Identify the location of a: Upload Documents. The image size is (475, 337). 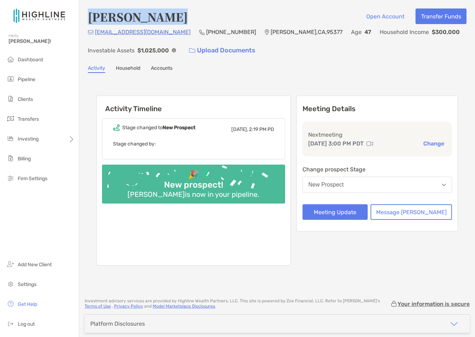
(222, 50).